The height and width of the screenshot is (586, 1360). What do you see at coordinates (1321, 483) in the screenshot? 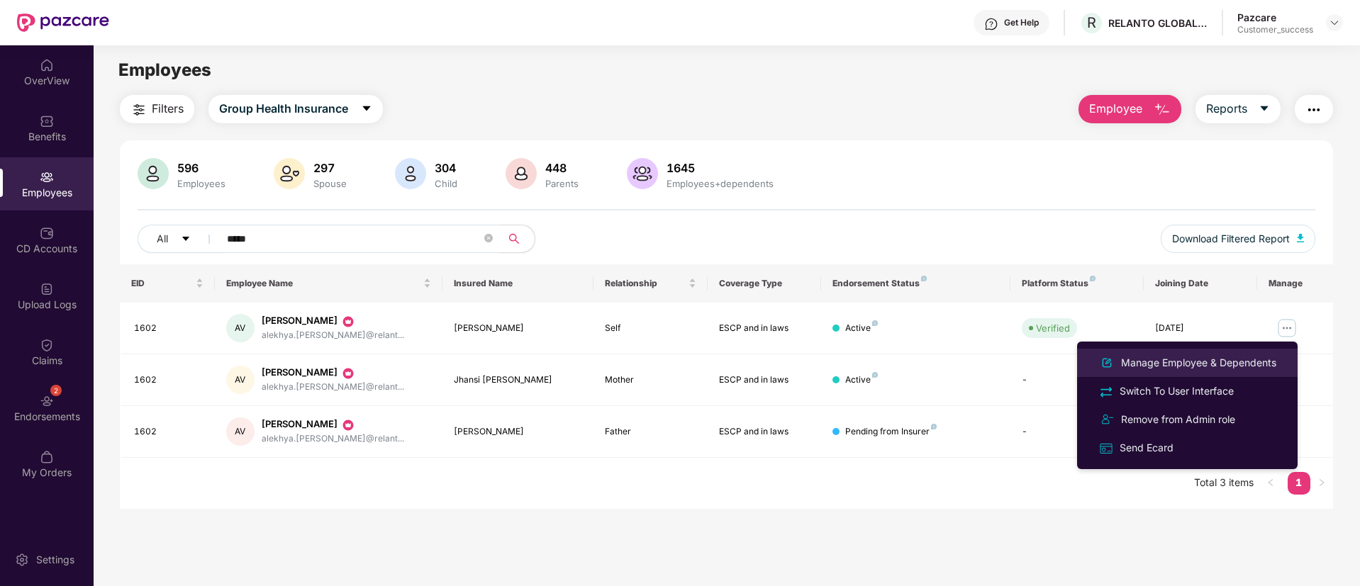
I see `li: Next Page` at bounding box center [1321, 483].